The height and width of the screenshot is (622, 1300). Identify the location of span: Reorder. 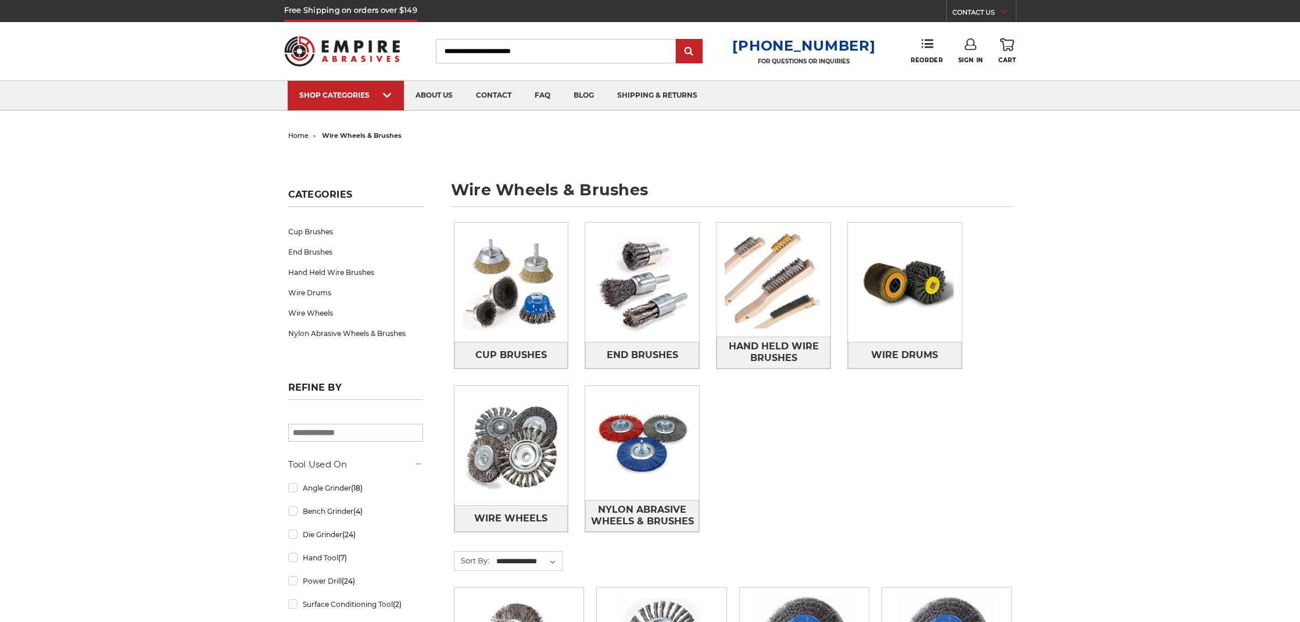
(927, 60).